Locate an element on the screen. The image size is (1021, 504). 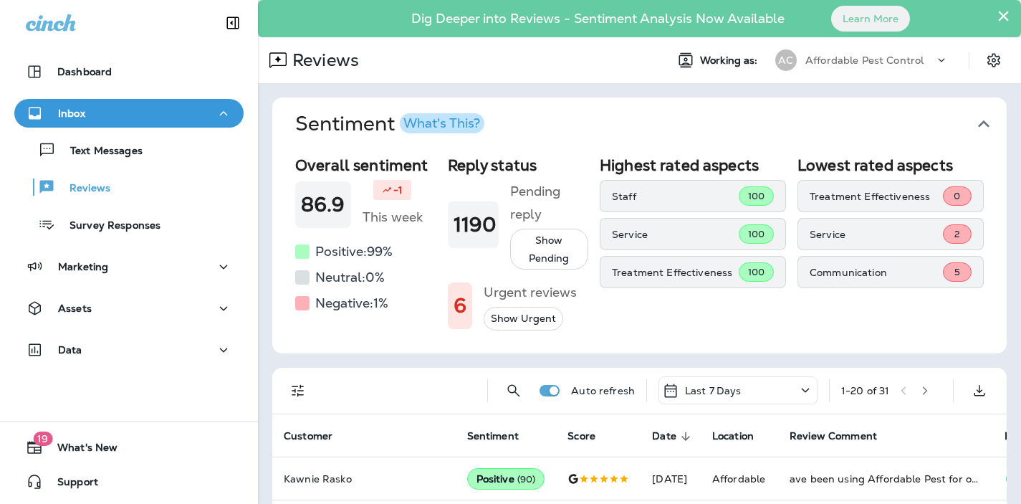
p: Dashboard is located at coordinates (85, 72).